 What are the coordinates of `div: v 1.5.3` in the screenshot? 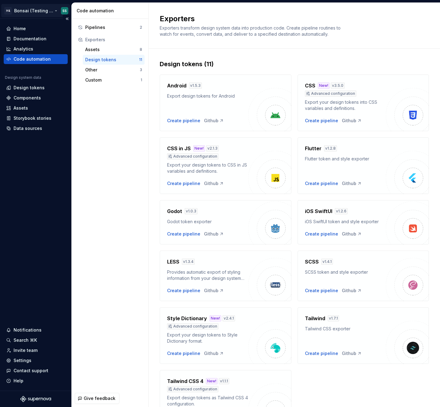 It's located at (195, 86).